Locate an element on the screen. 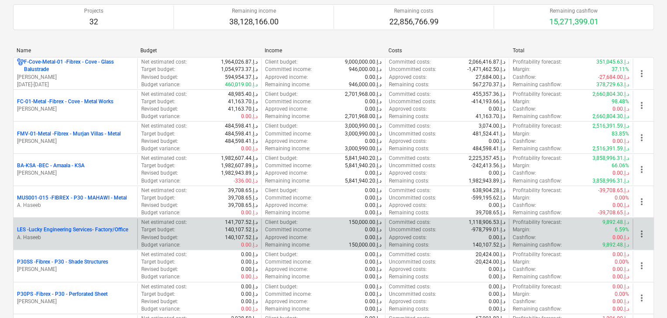  p: F-Cove-Metal-01 - Fibrex - Cove - Glass Balustrade is located at coordinates (79, 66).